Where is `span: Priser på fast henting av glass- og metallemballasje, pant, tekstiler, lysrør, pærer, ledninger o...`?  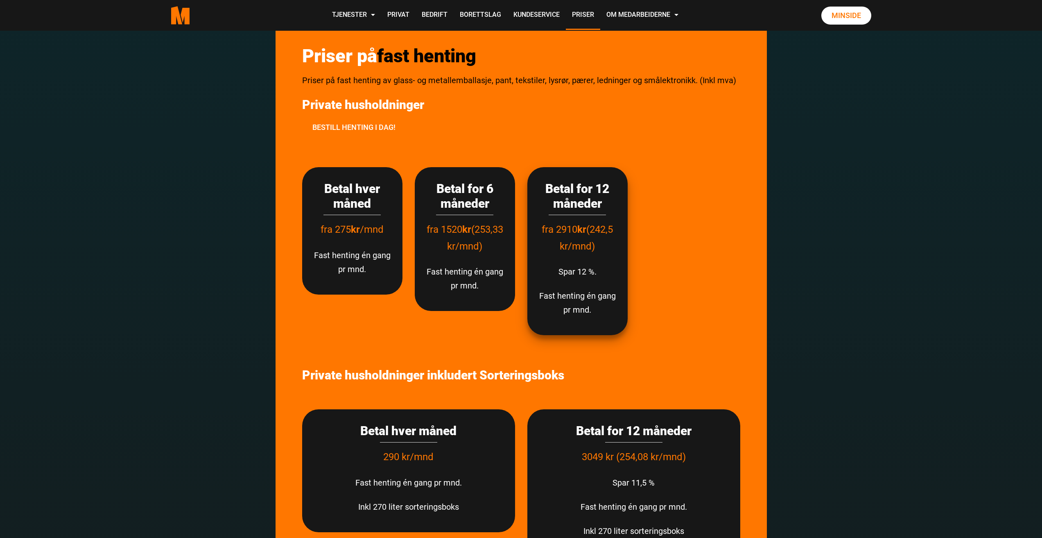 span: Priser på fast henting av glass- og metallemballasje, pant, tekstiler, lysrør, pærer, ledninger o... is located at coordinates (519, 80).